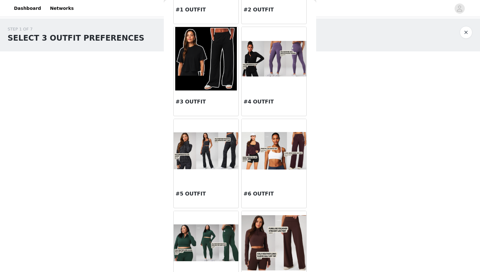 Image resolution: width=480 pixels, height=272 pixels. Describe the element at coordinates (76, 38) in the screenshot. I see `h1: SELECT 3 OUTFIT PREFERENCES` at that location.